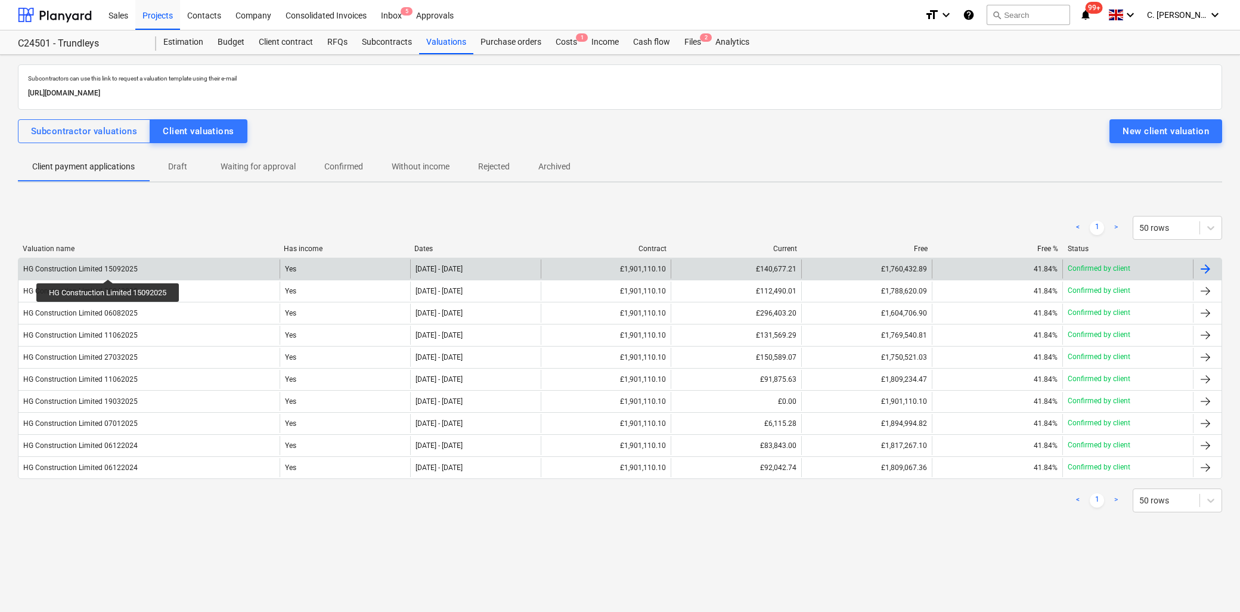 This screenshot has width=1240, height=612. What do you see at coordinates (258, 166) in the screenshot?
I see `p: Waiting for approval` at bounding box center [258, 166].